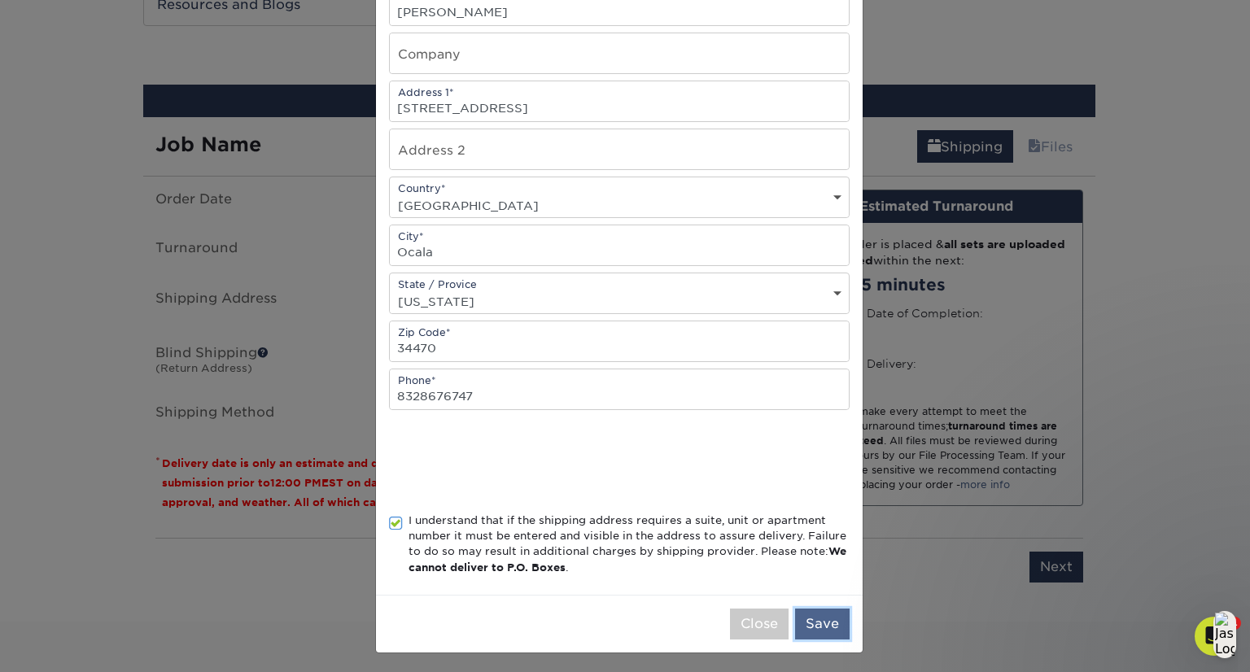  What do you see at coordinates (759, 624) in the screenshot?
I see `button: Close` at bounding box center [759, 624].